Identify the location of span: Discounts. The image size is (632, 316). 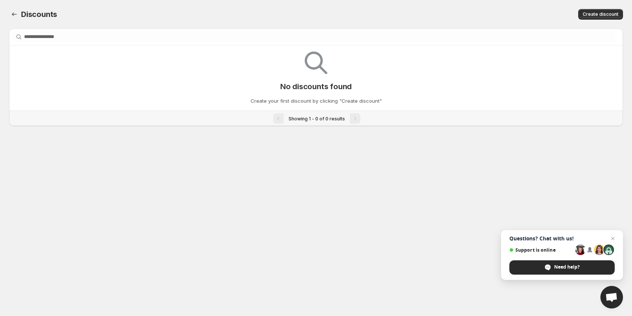
(39, 14).